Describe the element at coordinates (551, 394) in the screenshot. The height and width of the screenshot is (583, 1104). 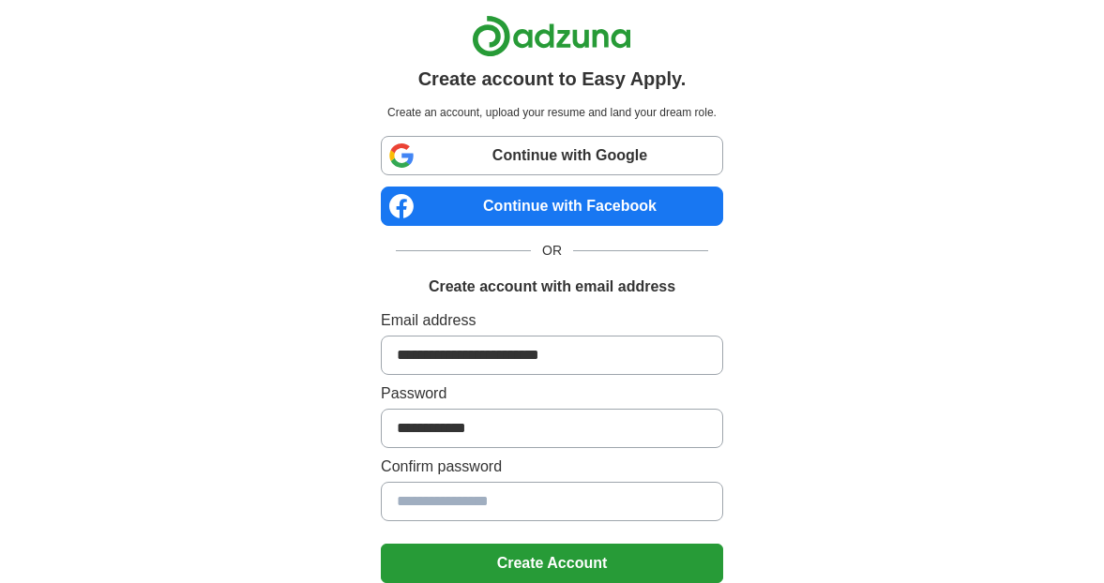
I see `label: Password` at that location.